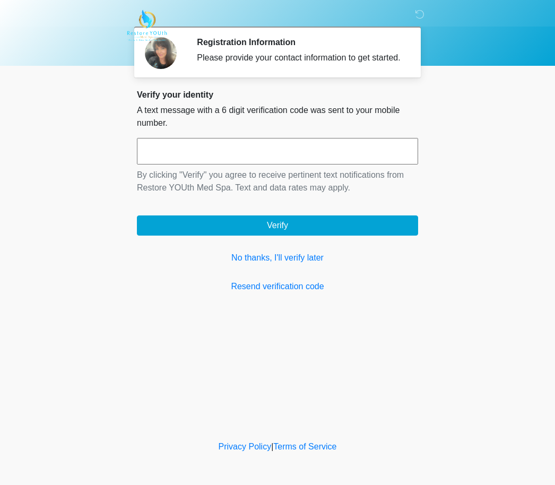 Image resolution: width=555 pixels, height=485 pixels. I want to click on a: Terms of Service, so click(305, 446).